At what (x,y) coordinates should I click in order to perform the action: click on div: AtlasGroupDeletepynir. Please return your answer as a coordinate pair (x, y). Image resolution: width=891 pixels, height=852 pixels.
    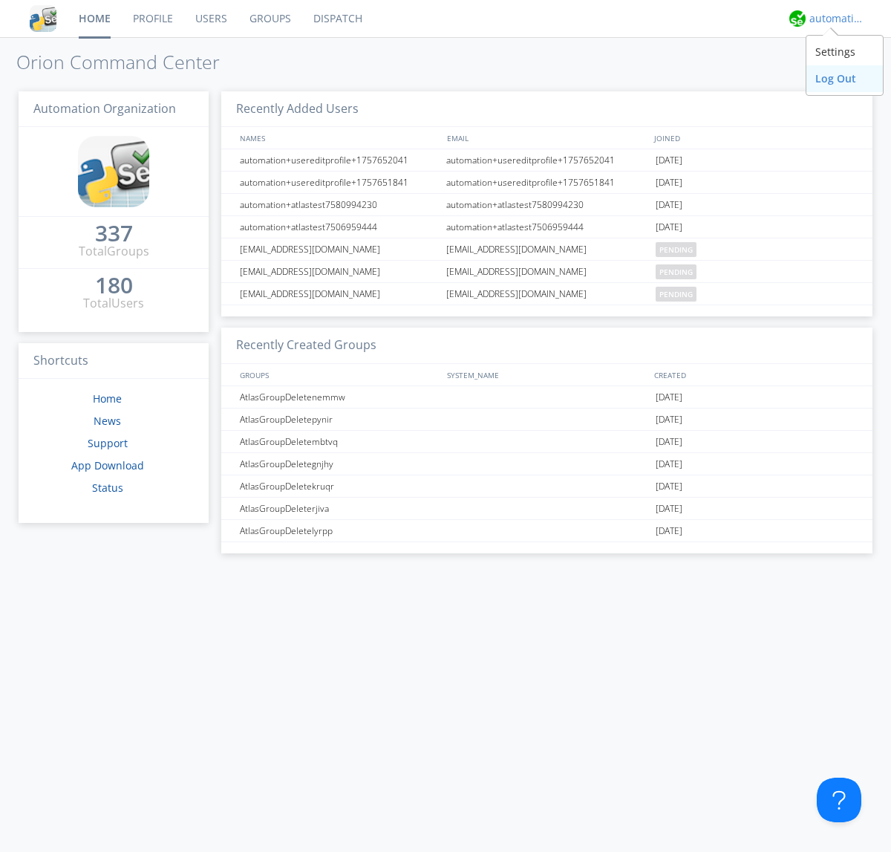
    Looking at the image, I should click on (339, 419).